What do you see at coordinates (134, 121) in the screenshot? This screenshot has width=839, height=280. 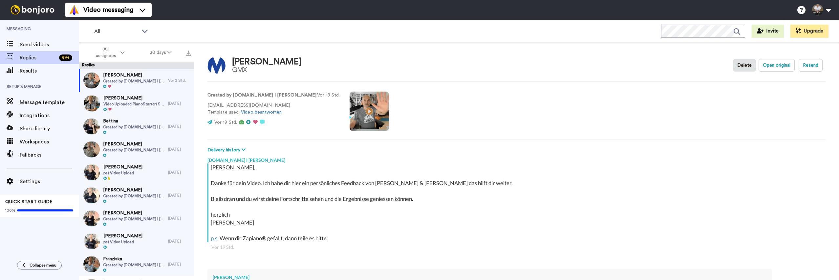 I see `span: Bettina` at bounding box center [134, 121].